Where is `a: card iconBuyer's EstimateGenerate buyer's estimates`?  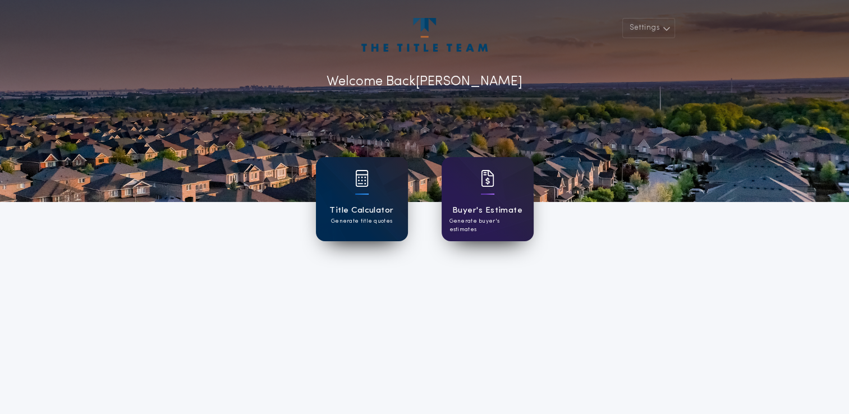
a: card iconBuyer's EstimateGenerate buyer's estimates is located at coordinates (488, 199).